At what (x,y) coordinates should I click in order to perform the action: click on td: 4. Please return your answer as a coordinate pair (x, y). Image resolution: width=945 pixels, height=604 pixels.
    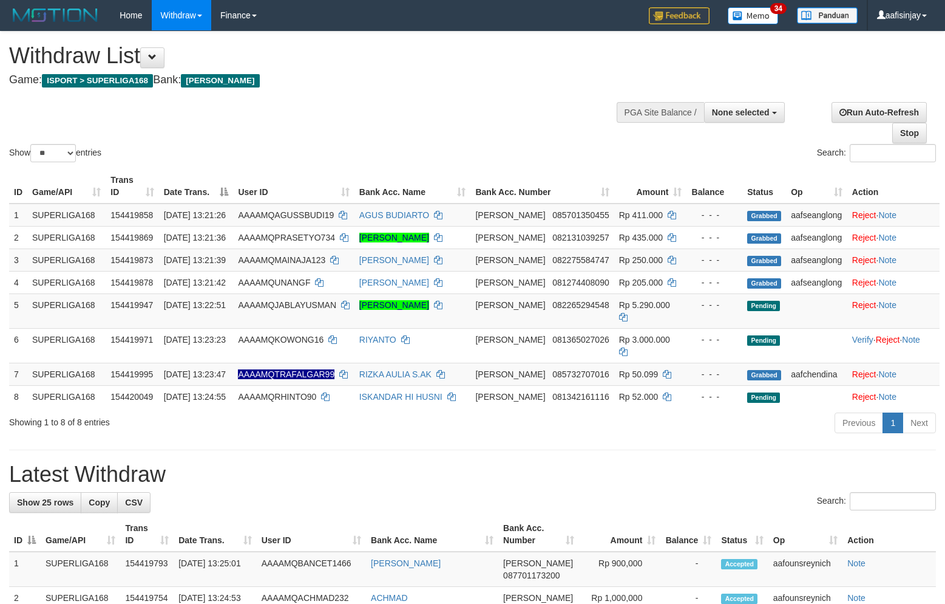
    Looking at the image, I should click on (18, 282).